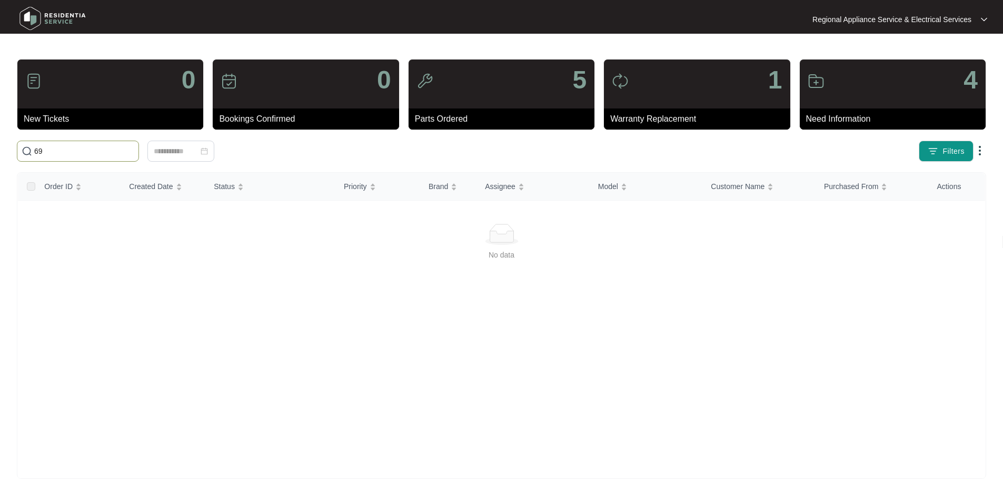 The height and width of the screenshot is (484, 1003). I want to click on p: 1, so click(775, 80).